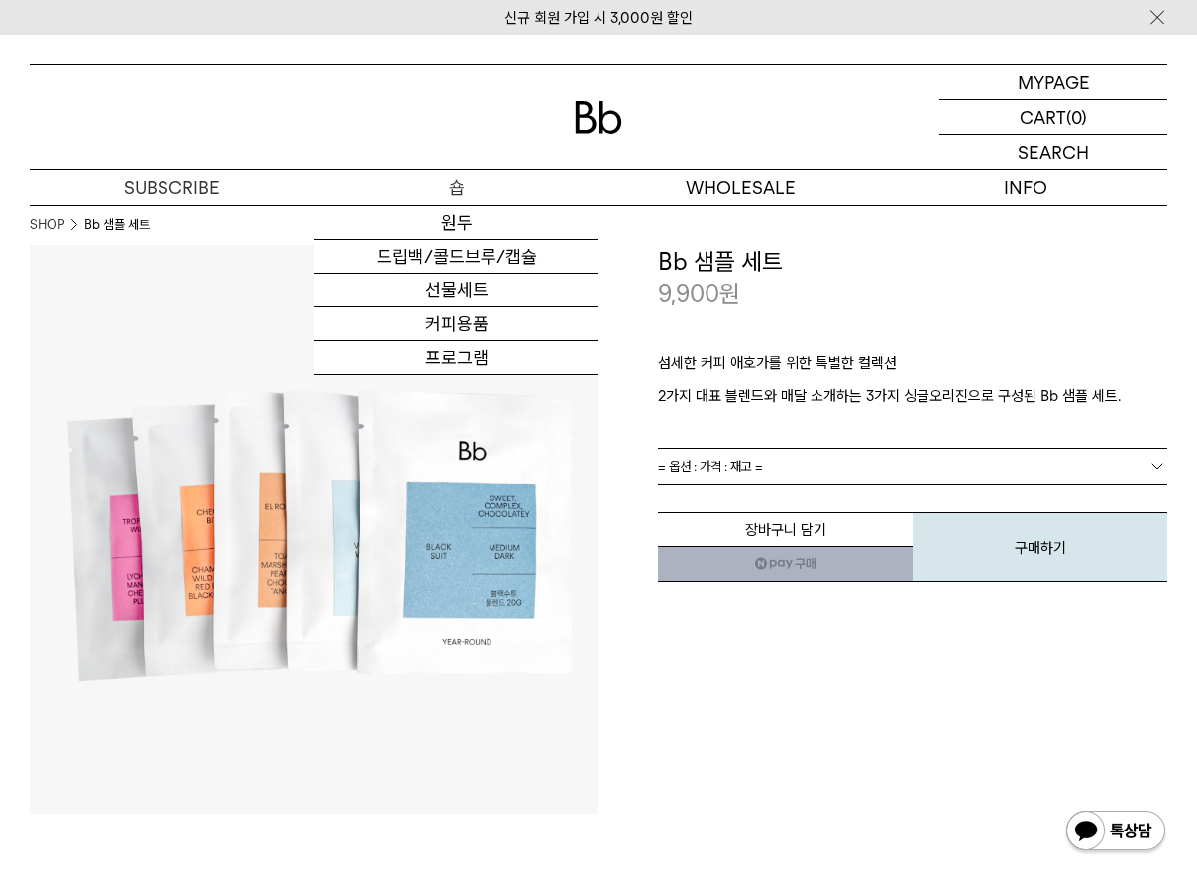  I want to click on span: 원, so click(729, 293).